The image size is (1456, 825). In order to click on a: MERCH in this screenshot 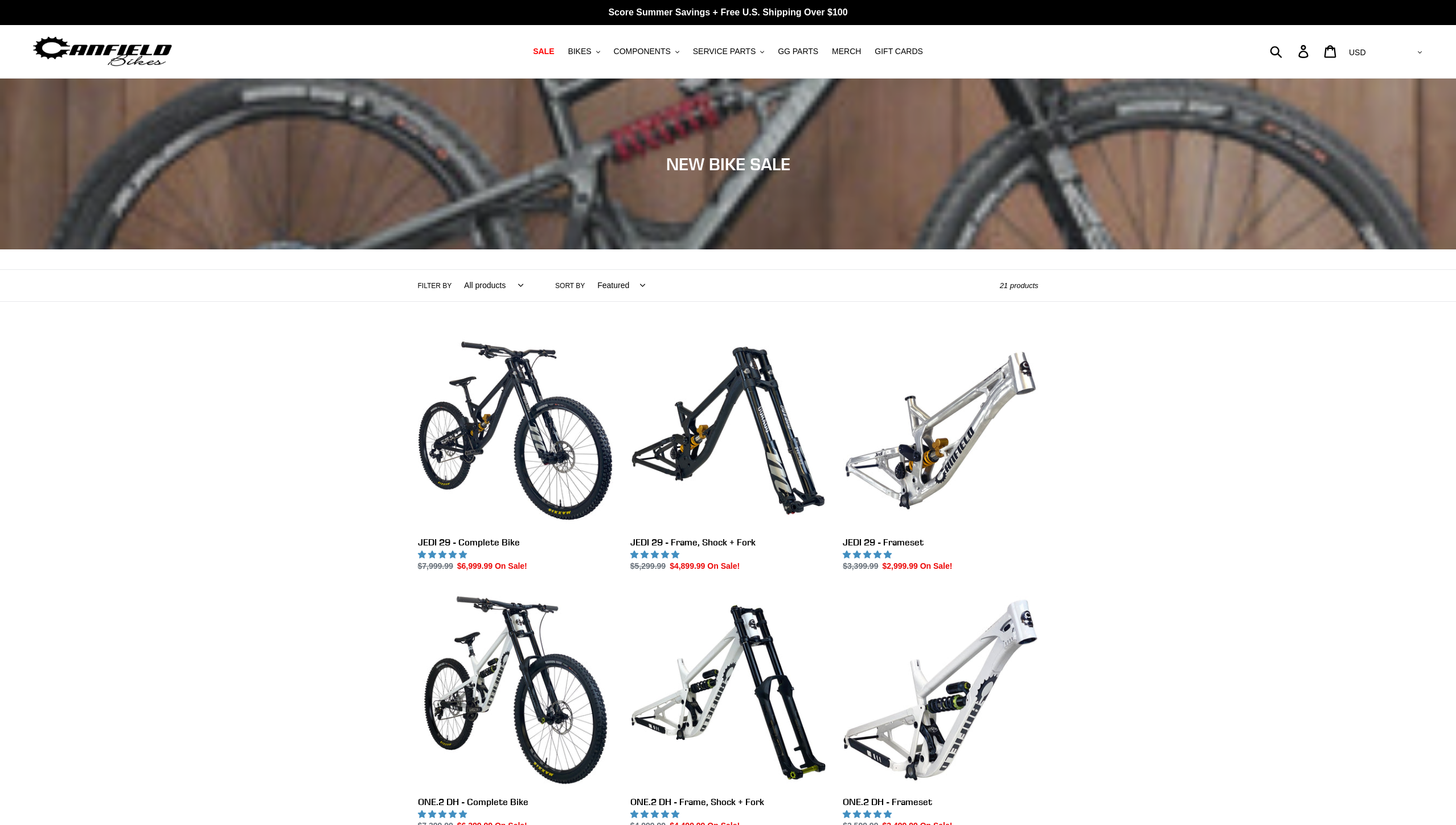, I will do `click(846, 51)`.